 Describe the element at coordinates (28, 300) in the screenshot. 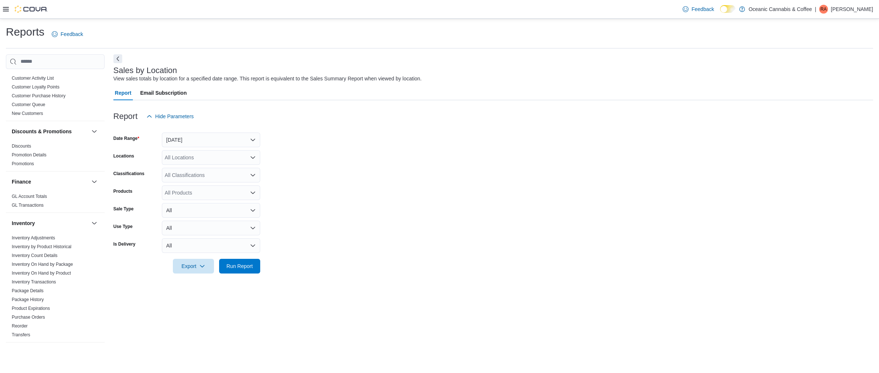

I see `span: Package History` at that location.